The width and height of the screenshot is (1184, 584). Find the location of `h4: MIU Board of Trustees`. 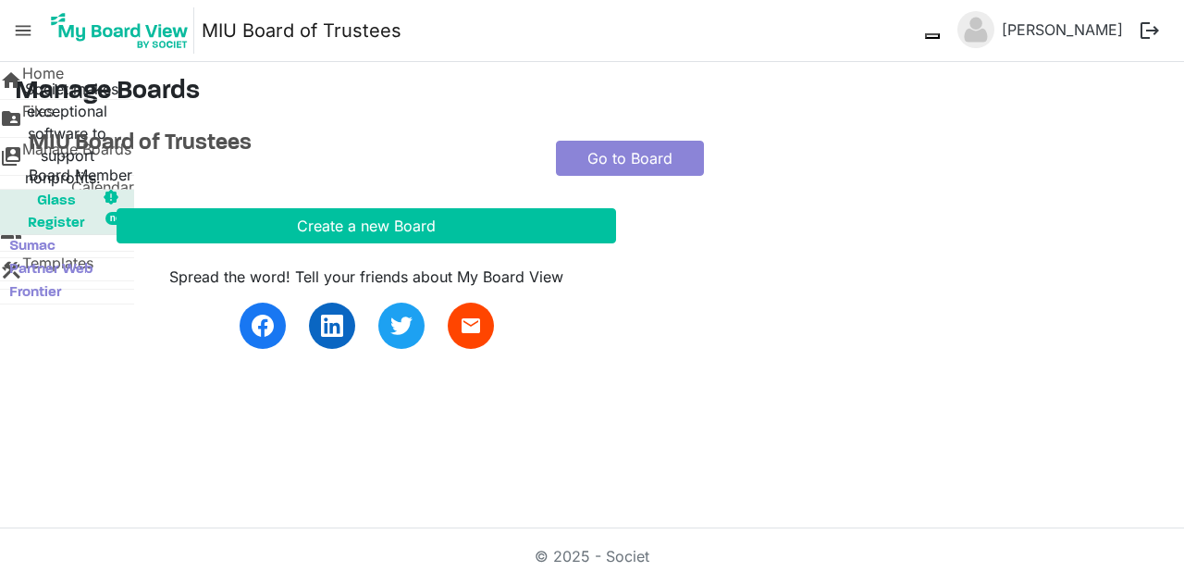

h4: MIU Board of Trustees is located at coordinates (278, 143).